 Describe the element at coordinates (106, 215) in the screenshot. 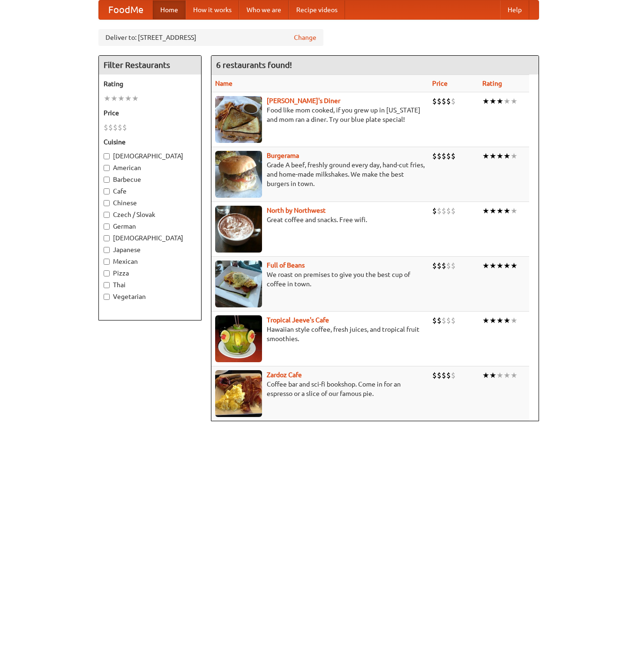

I see `input: Czech / Slovak` at that location.